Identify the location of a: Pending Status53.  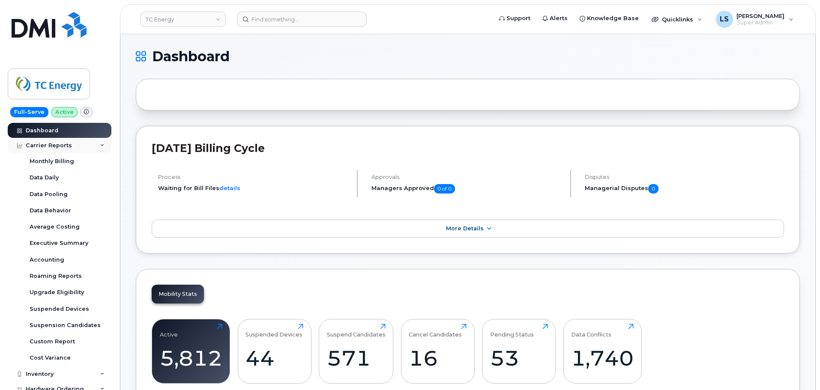
(519, 351).